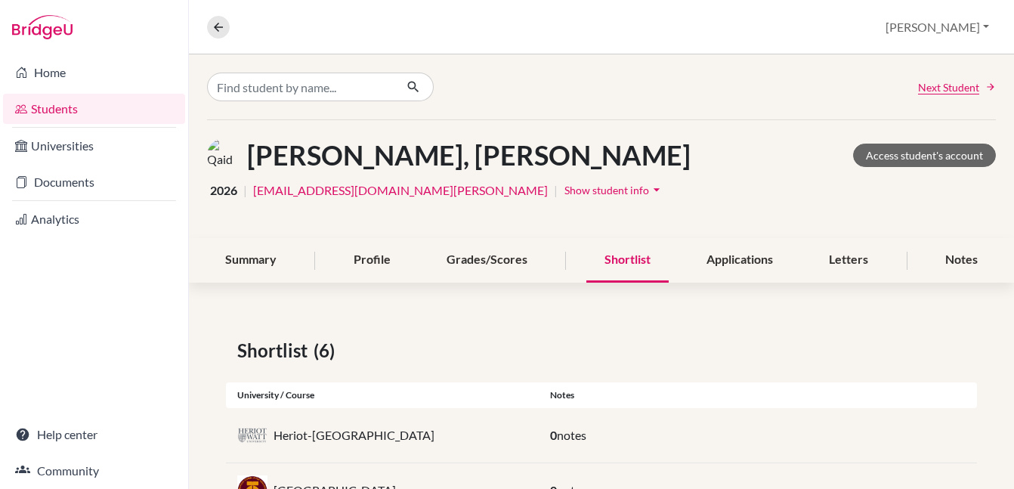 This screenshot has height=489, width=1014. I want to click on a: Community, so click(94, 471).